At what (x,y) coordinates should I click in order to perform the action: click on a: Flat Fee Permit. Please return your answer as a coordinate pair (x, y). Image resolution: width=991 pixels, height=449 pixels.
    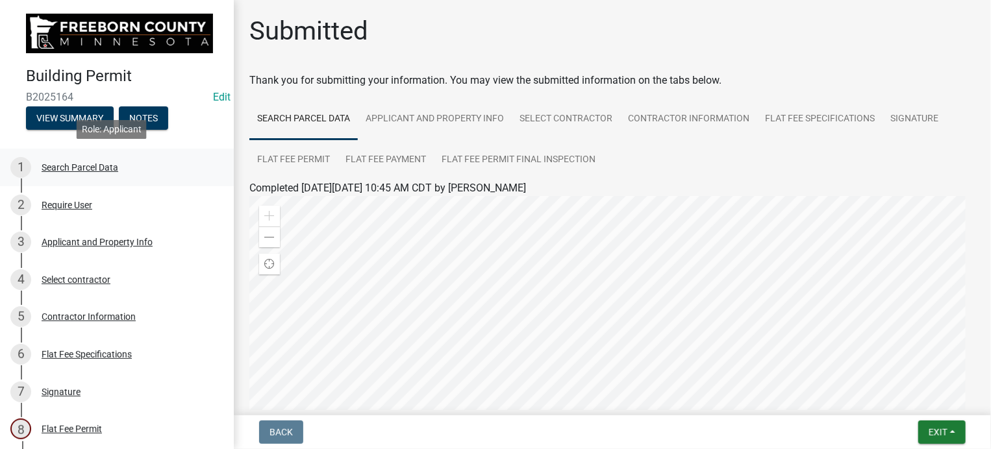
    Looking at the image, I should click on (294, 160).